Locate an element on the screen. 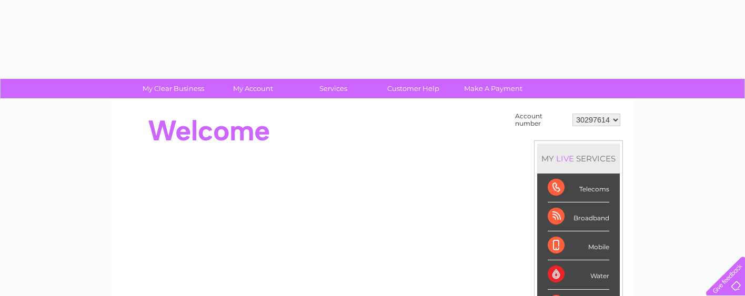  a: Customer Help is located at coordinates (413, 88).